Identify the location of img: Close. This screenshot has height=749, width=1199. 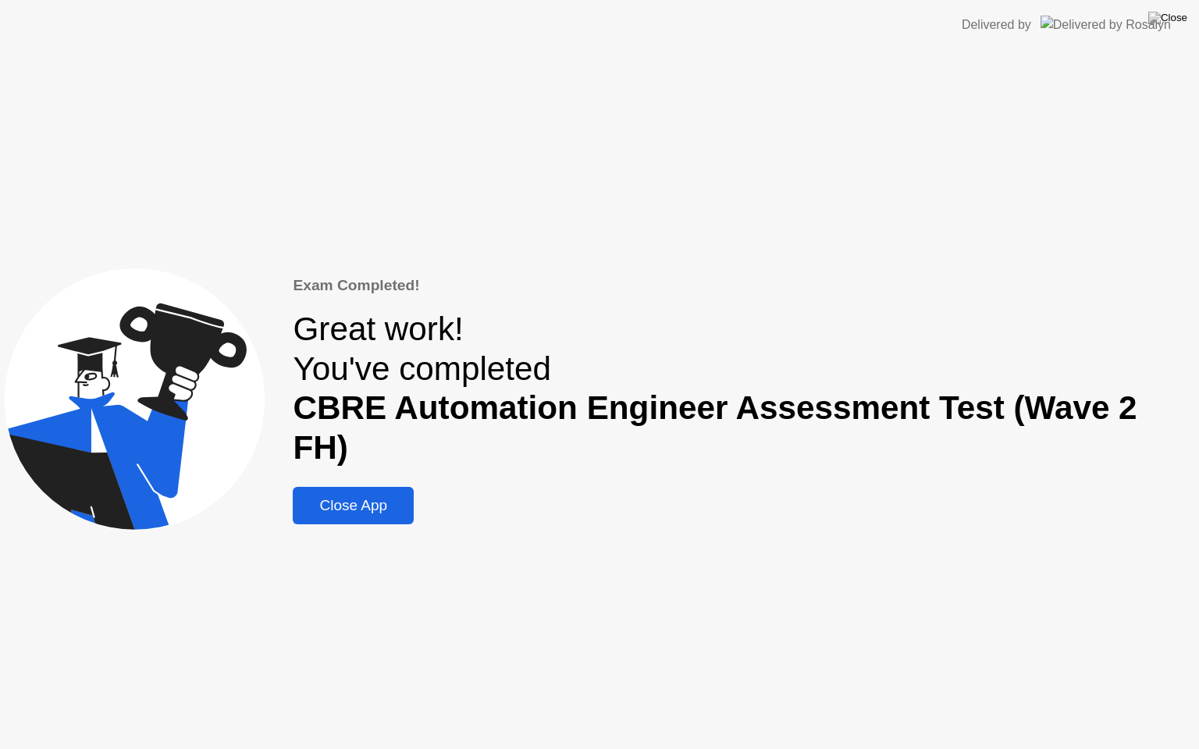
(1168, 18).